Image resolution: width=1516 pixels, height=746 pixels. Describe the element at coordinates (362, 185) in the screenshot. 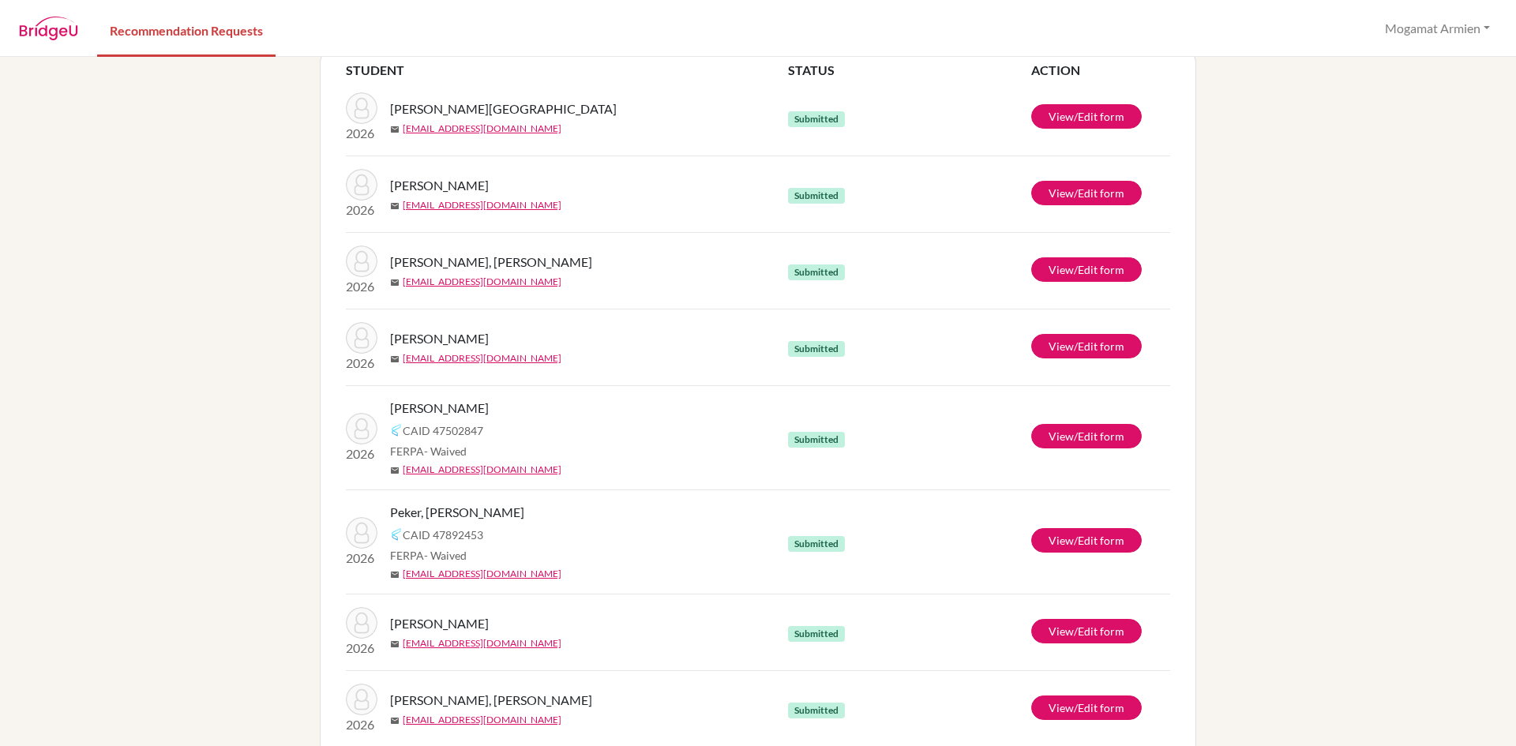

I see `img: Liyanage, Aiden Kevin` at that location.